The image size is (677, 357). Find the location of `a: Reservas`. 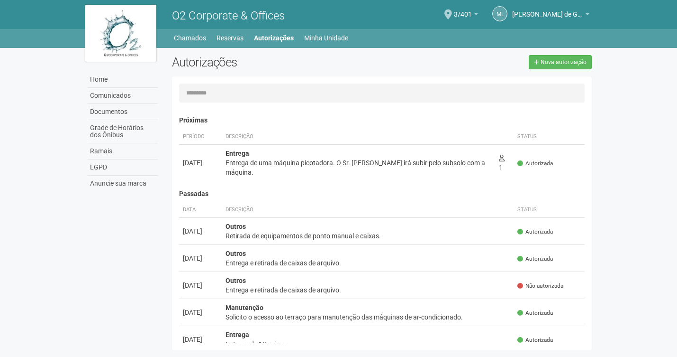

a: Reservas is located at coordinates (230, 38).